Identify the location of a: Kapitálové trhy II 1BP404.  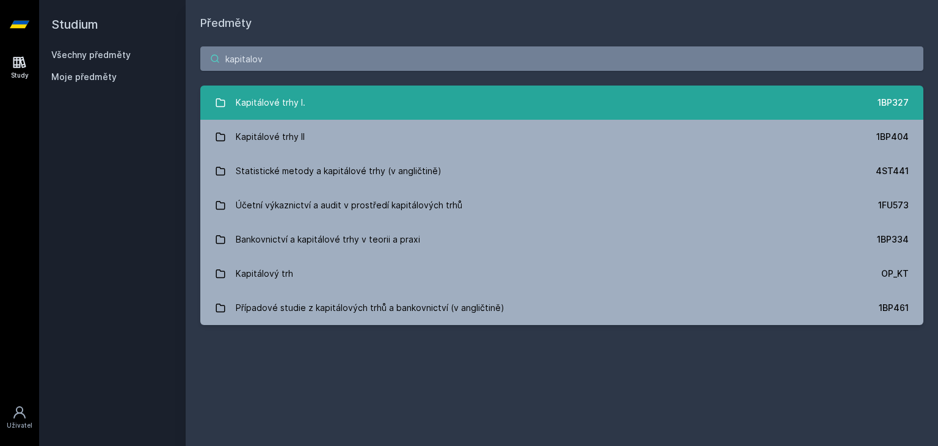
(562, 137).